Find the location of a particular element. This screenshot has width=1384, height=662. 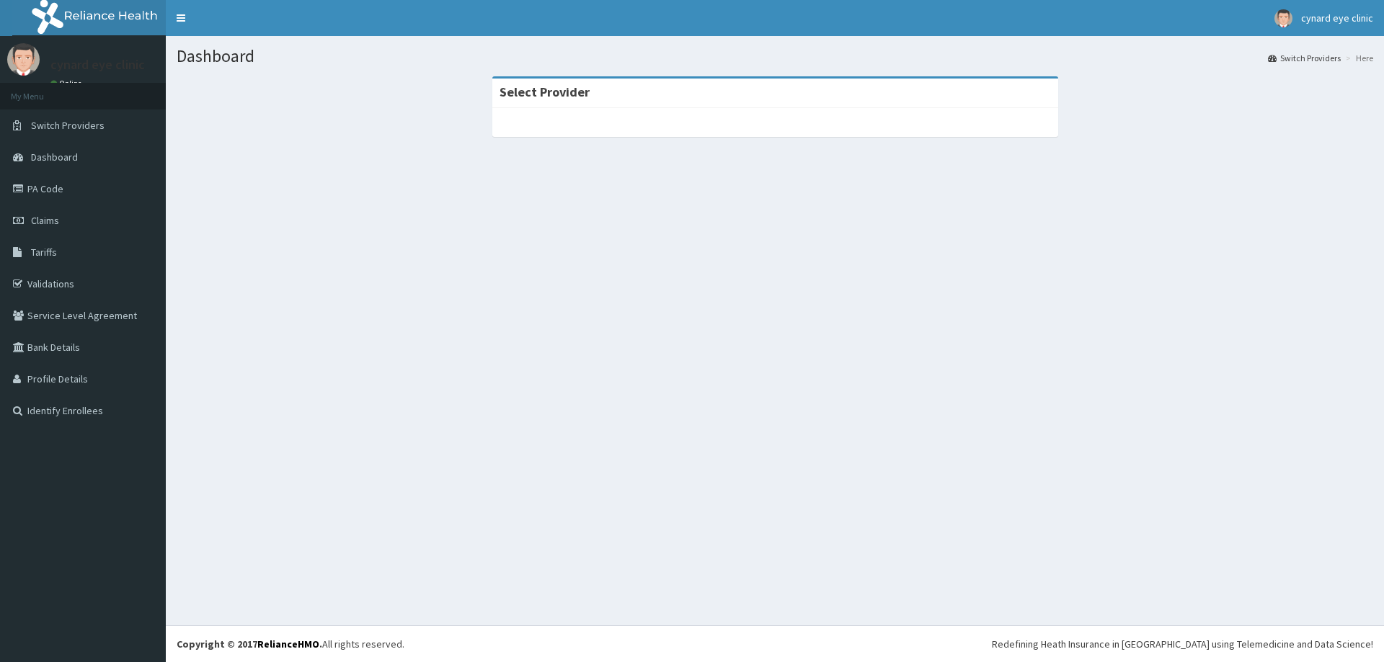

p: cynard eye clinic is located at coordinates (97, 65).